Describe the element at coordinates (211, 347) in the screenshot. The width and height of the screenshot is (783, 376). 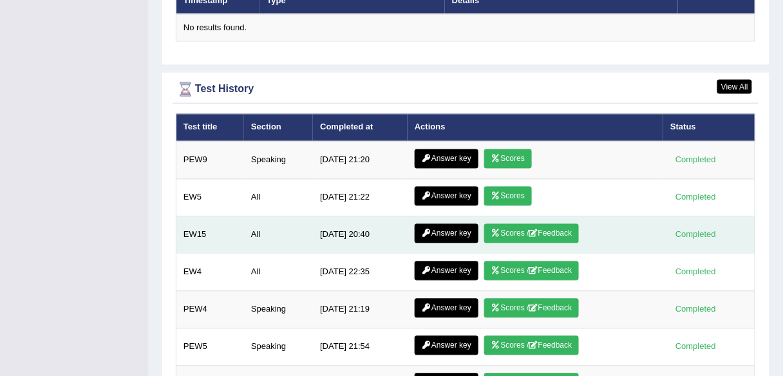
I see `td: PEW5` at that location.